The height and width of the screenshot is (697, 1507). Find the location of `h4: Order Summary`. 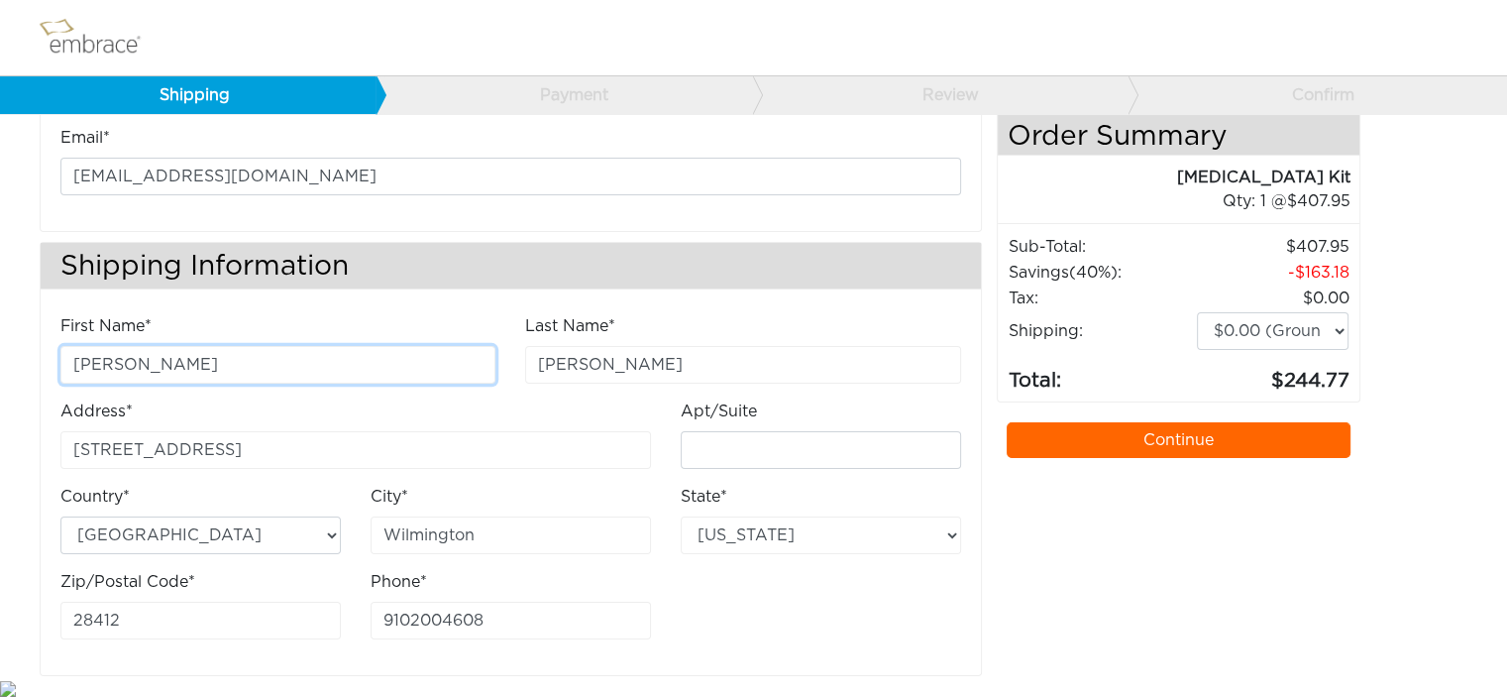

h4: Order Summary is located at coordinates (1179, 133).